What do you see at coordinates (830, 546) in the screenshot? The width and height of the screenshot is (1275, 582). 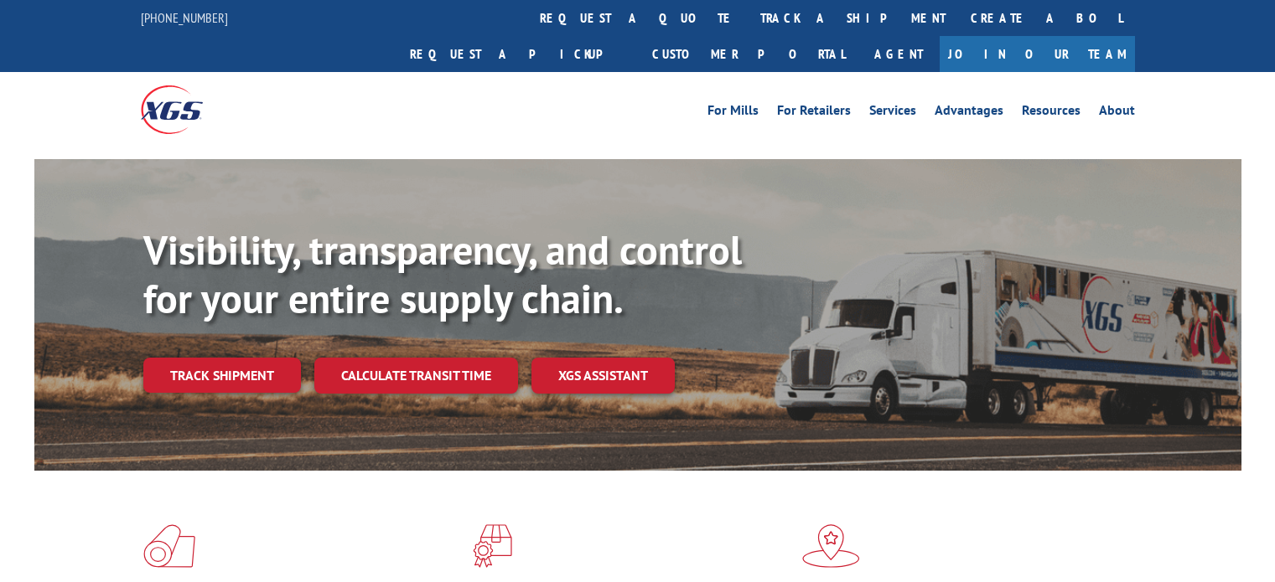 I see `img: xgs-icon-flagship-distribution-model-red` at bounding box center [830, 546].